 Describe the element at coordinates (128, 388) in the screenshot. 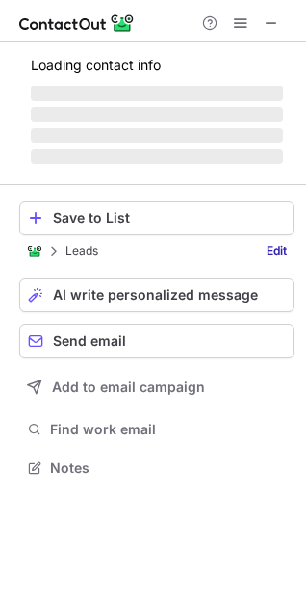

I see `span: Add to email campaign` at that location.